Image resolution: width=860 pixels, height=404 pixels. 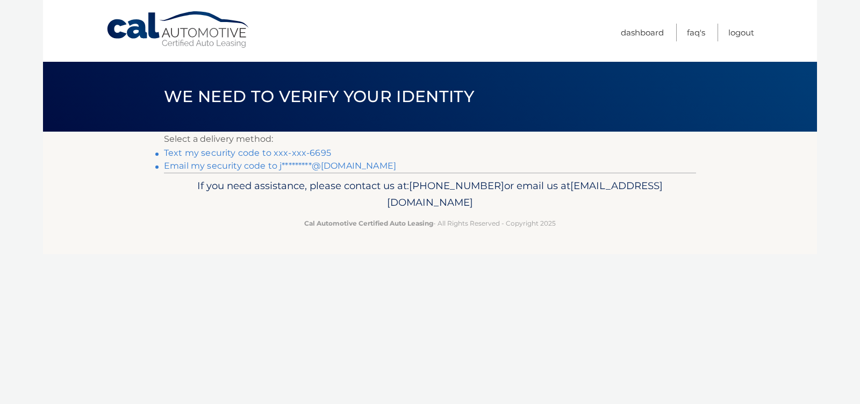 I want to click on p: If you need assistance, please contact us at: or email us at, so click(x=430, y=195).